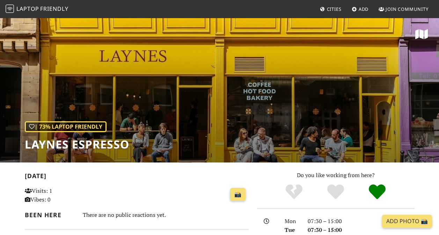 Image resolution: width=439 pixels, height=235 pixels. Describe the element at coordinates (50, 215) in the screenshot. I see `h2: Been here` at that location.